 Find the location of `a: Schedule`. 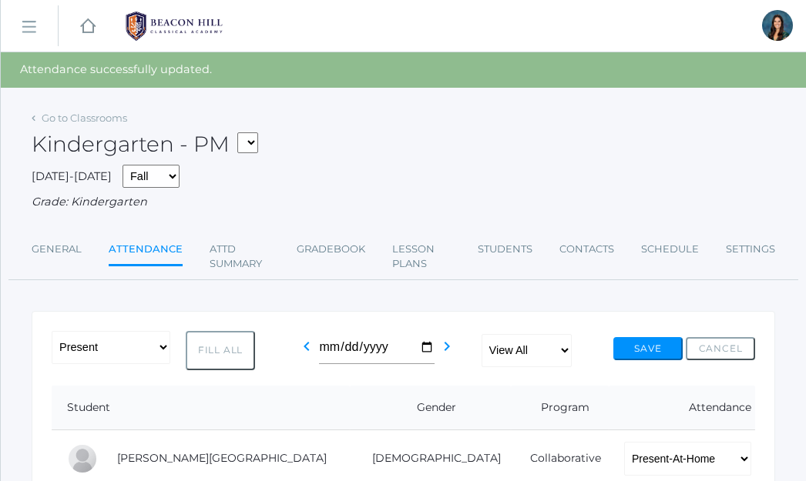

a: Schedule is located at coordinates (669, 250).